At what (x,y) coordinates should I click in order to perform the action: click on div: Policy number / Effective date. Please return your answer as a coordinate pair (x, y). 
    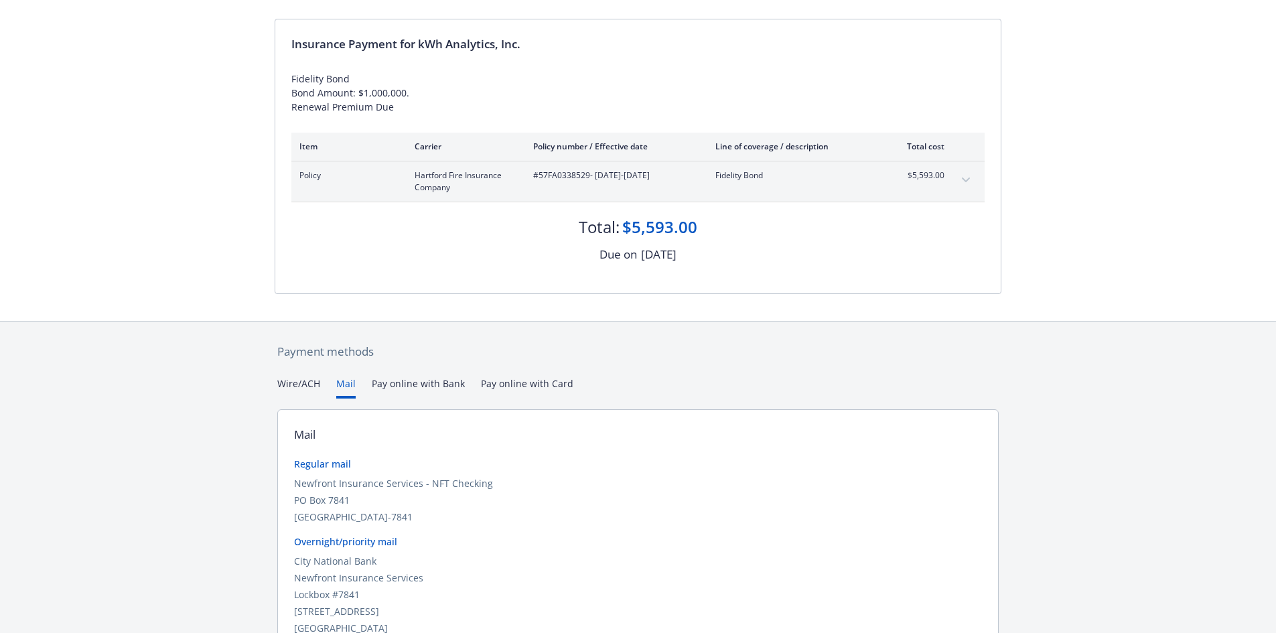
    Looking at the image, I should click on (613, 146).